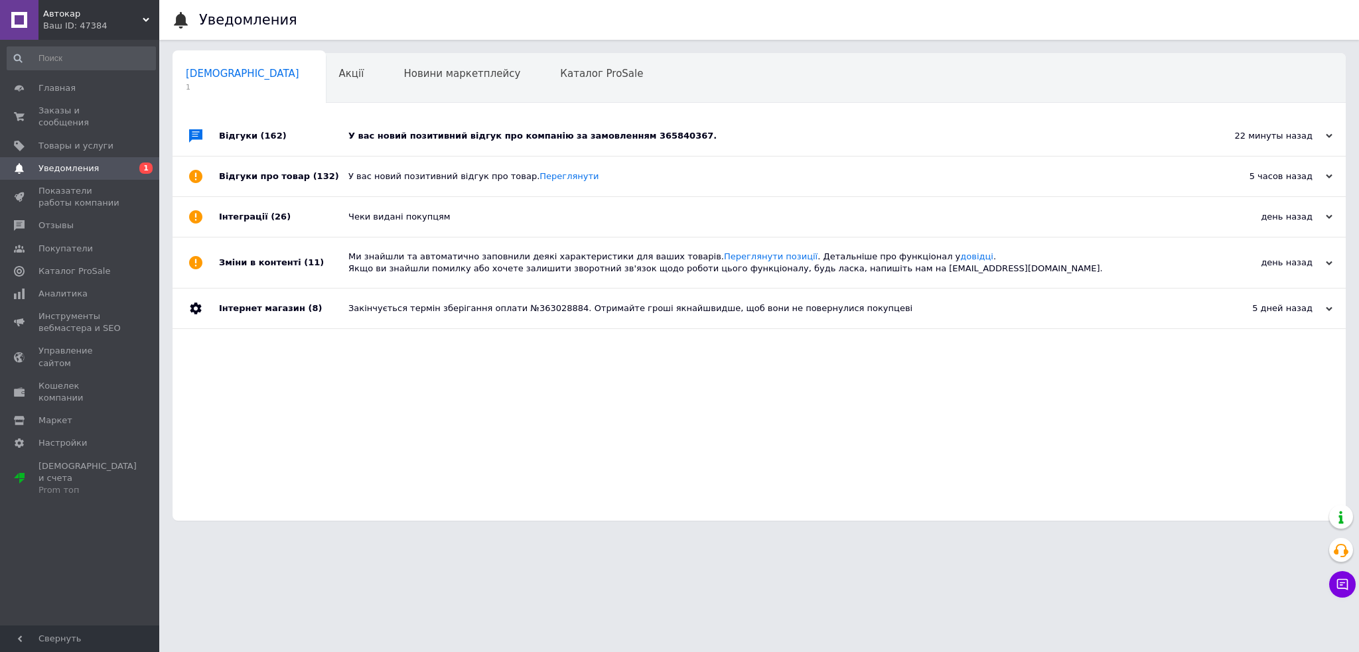 The width and height of the screenshot is (1359, 652). Describe the element at coordinates (80, 392) in the screenshot. I see `span: Кошелек компании` at that location.